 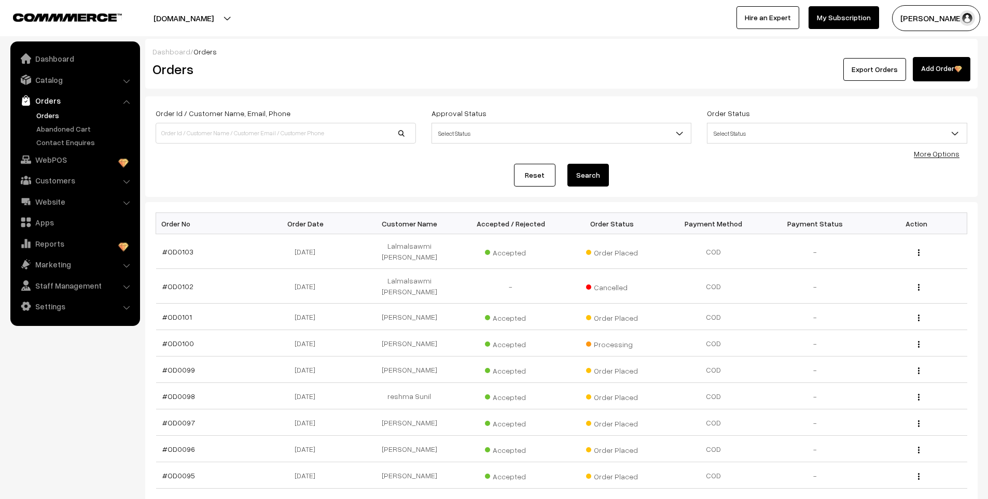 What do you see at coordinates (75, 244) in the screenshot?
I see `a: Reports` at bounding box center [75, 244].